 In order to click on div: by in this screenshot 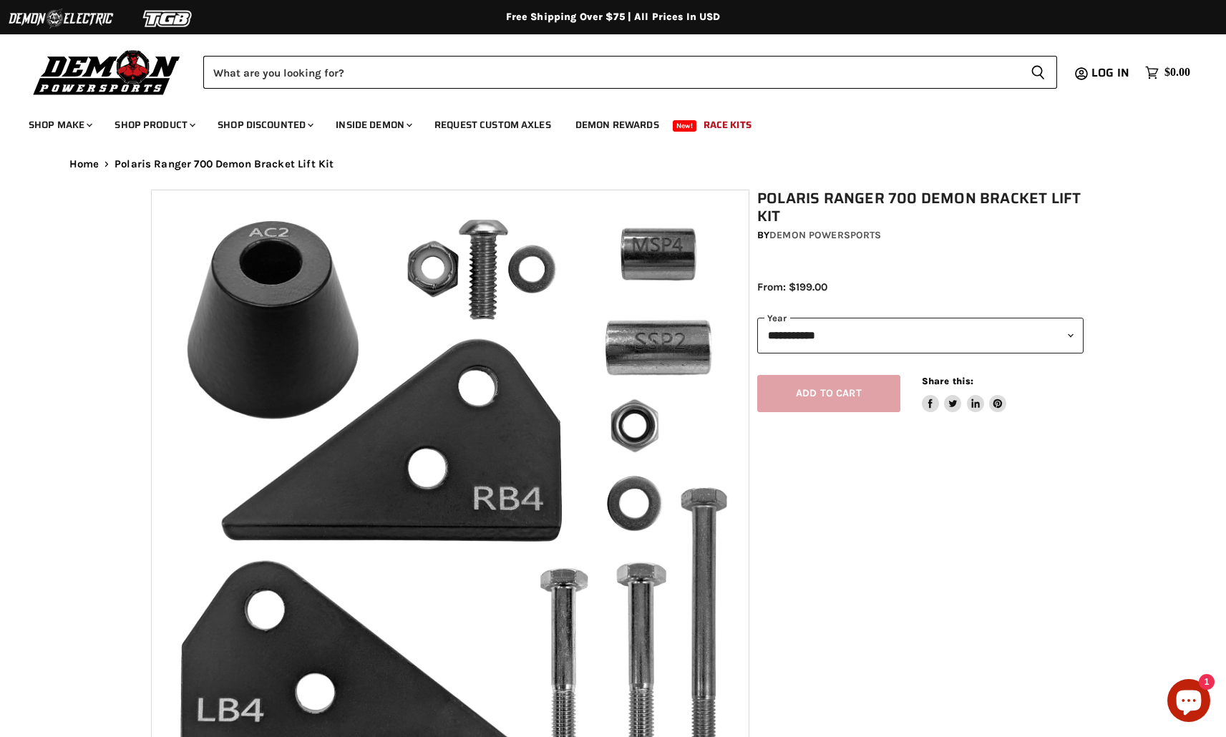, I will do `click(921, 236)`.